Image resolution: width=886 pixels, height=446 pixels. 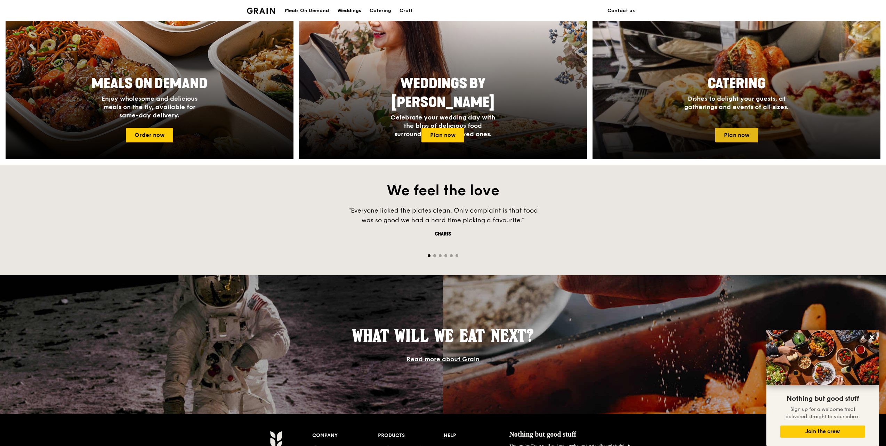 What do you see at coordinates (443, 234) in the screenshot?
I see `div: Charis` at bounding box center [443, 234].